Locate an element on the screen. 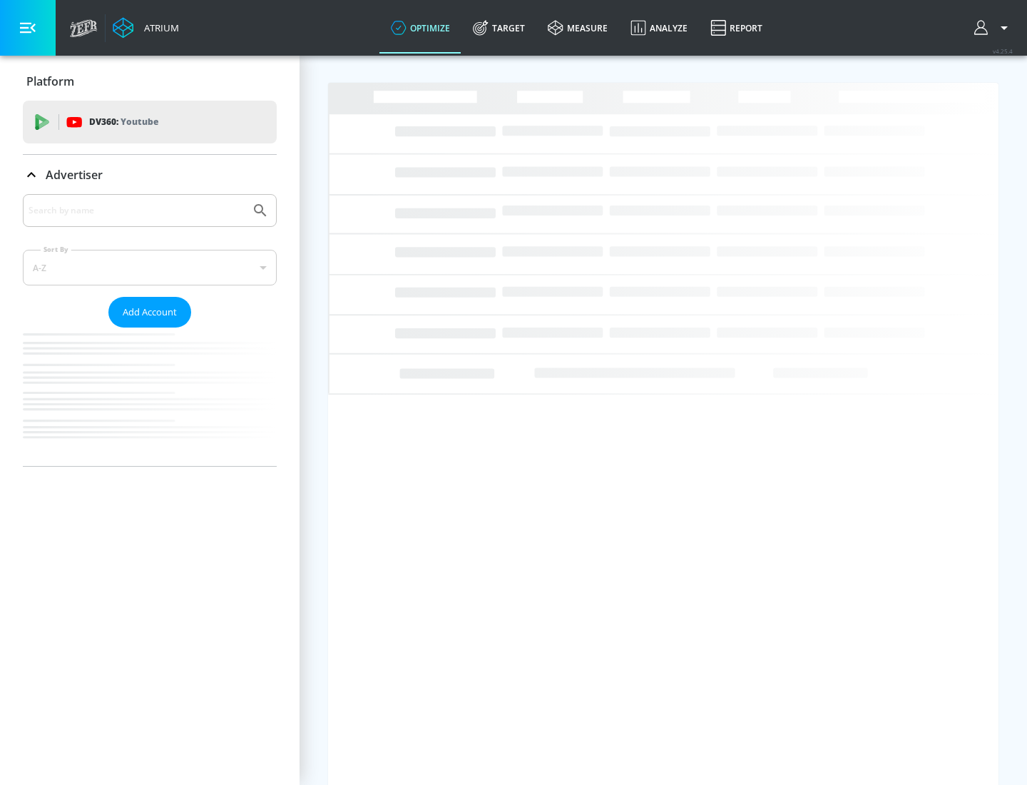  div: Platform is located at coordinates (150, 81).